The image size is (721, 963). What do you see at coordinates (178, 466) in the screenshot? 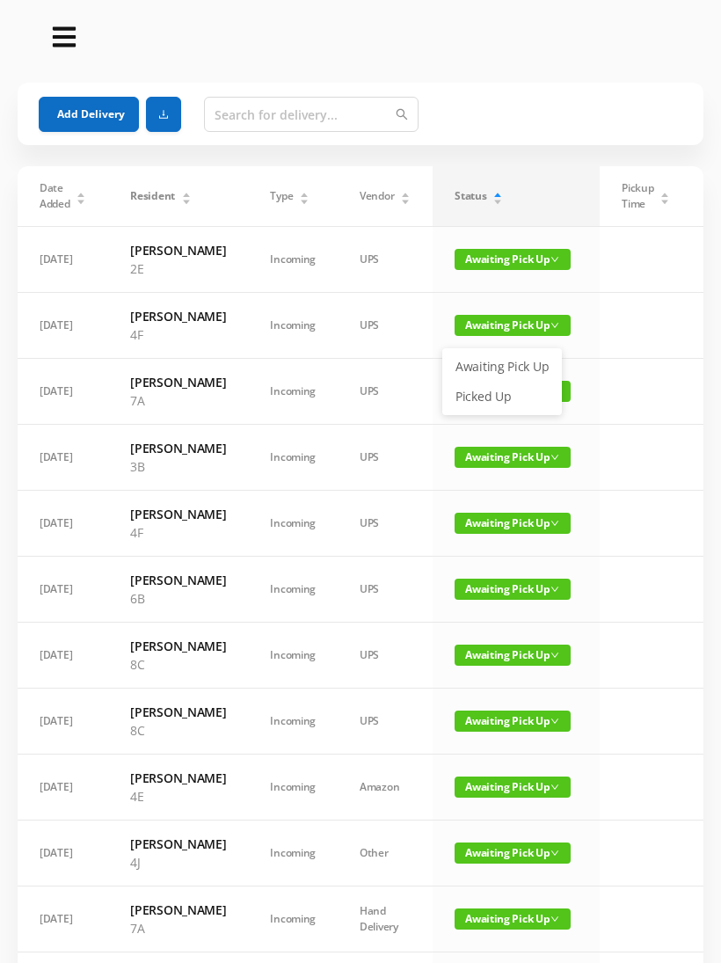
I see `p: 3B` at bounding box center [178, 466].